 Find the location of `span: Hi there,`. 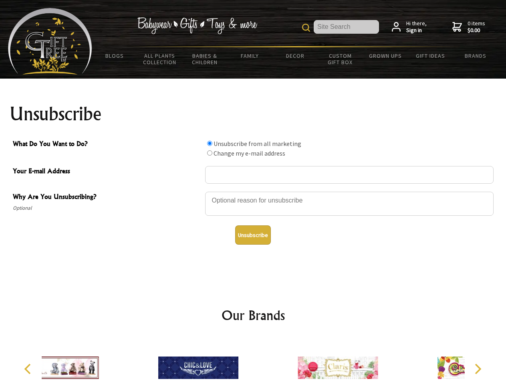

span: Hi there, is located at coordinates (416, 27).